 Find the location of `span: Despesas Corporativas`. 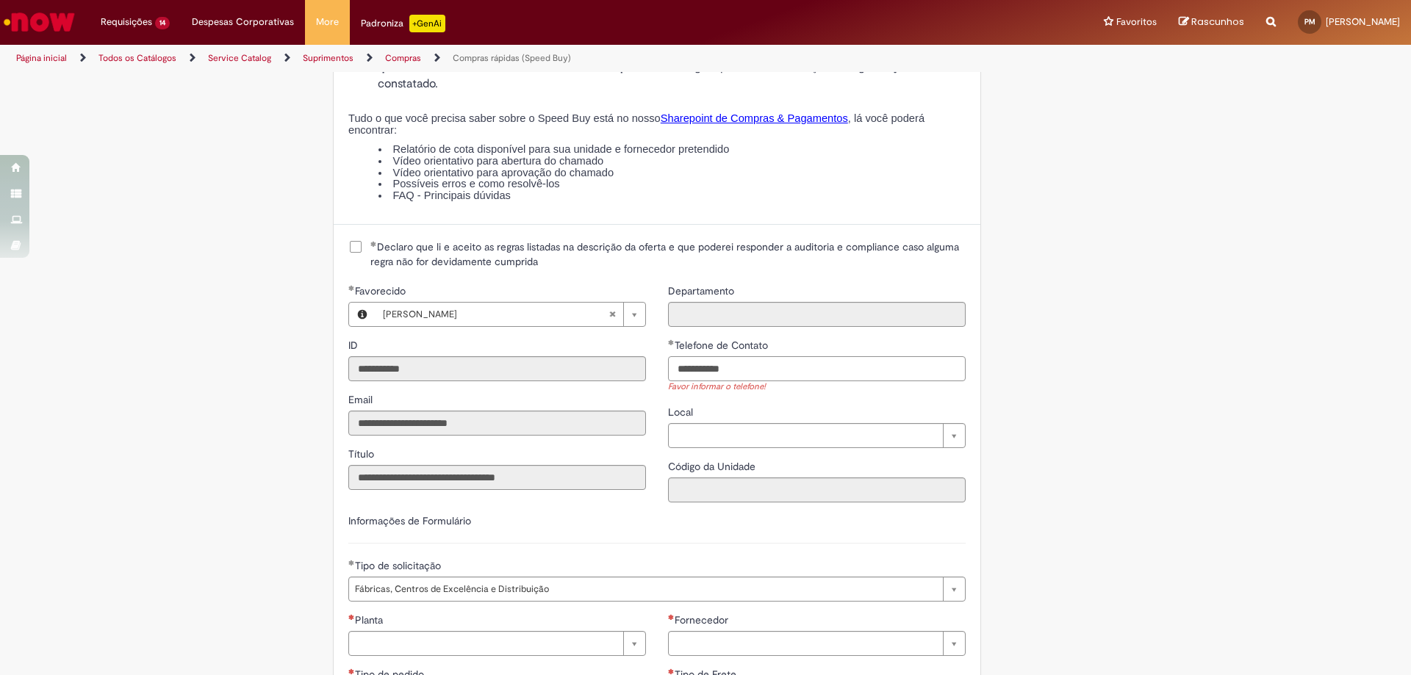

span: Despesas Corporativas is located at coordinates (242, 22).